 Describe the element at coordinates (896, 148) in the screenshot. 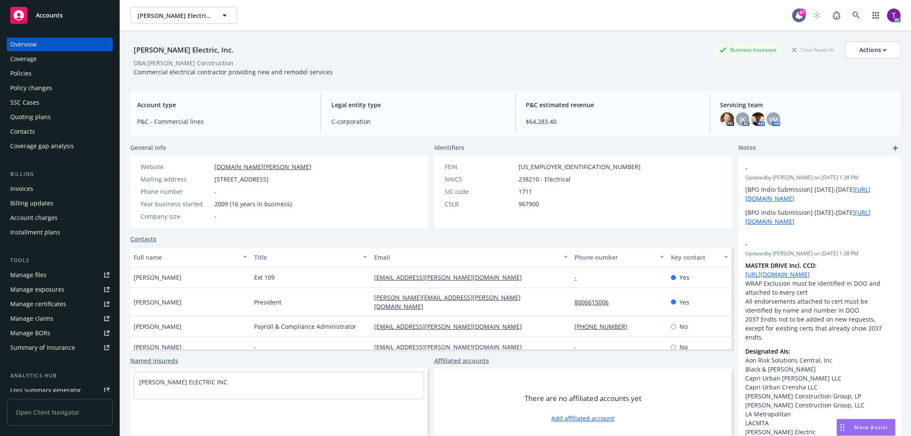

I see `a: add` at that location.